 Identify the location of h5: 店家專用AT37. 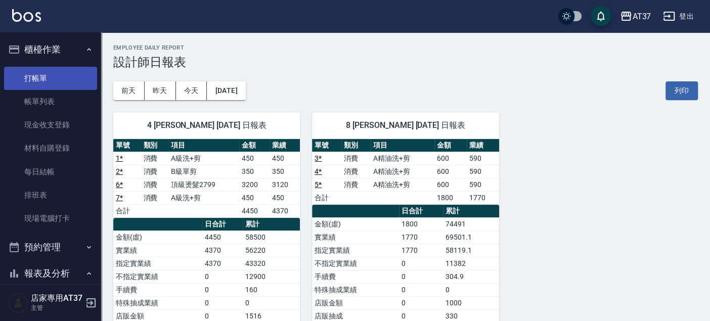
(57, 298).